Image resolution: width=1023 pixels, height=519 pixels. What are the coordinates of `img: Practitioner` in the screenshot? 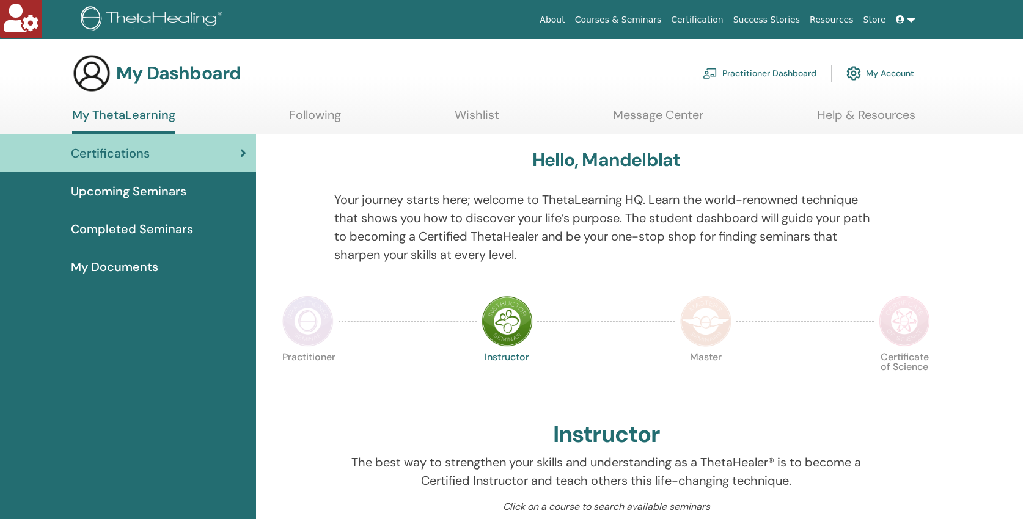 It's located at (308, 321).